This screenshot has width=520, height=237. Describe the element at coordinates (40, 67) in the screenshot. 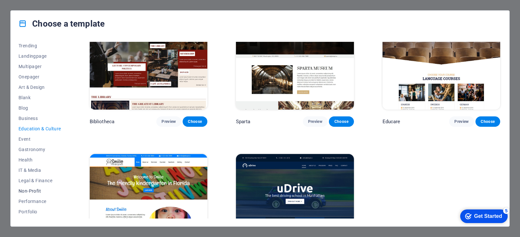

I see `button: Multipager` at that location.